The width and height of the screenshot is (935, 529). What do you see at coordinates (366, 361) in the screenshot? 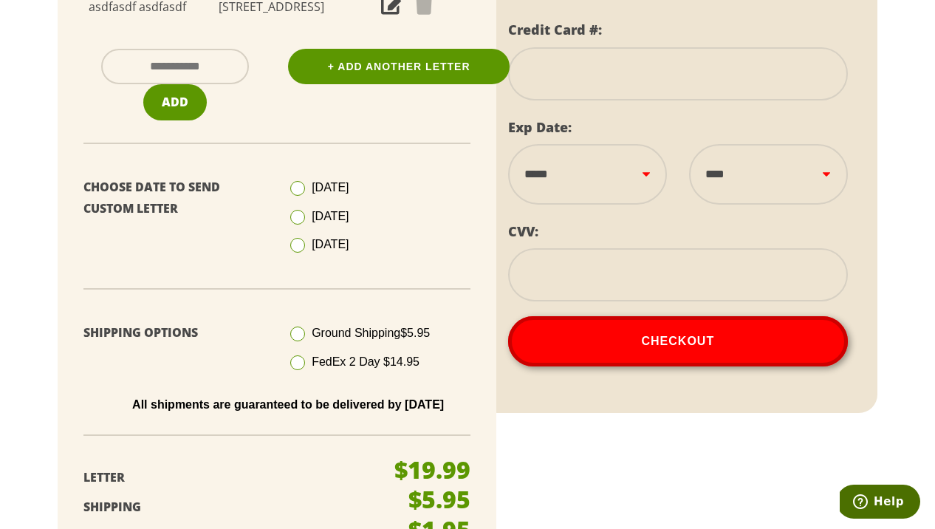
I see `span: FedEx 2 Day $14.95` at bounding box center [366, 361].